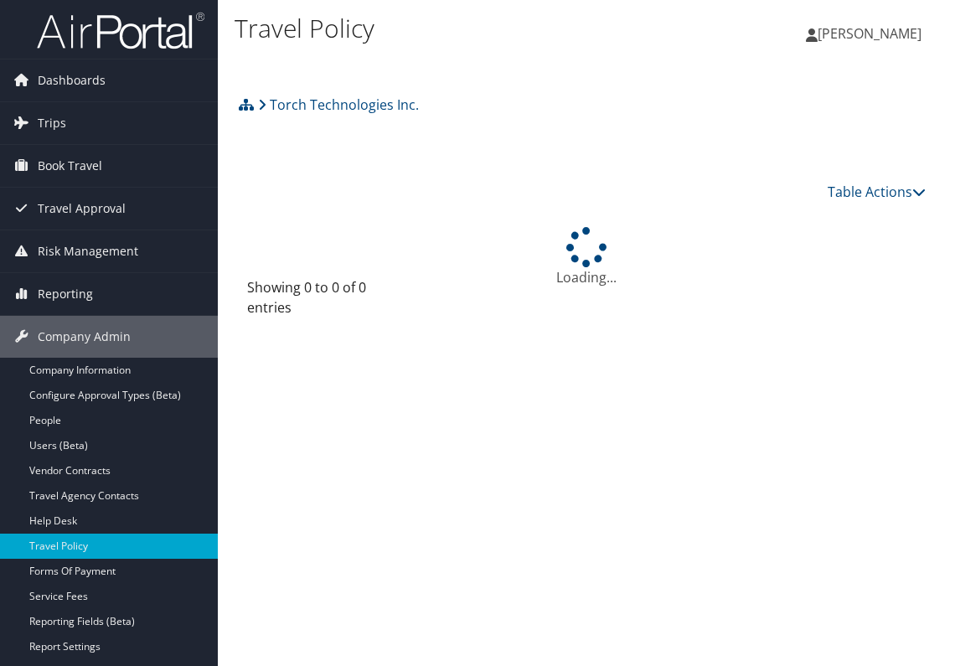 Image resolution: width=955 pixels, height=666 pixels. Describe the element at coordinates (586, 257) in the screenshot. I see `div: Loading...` at that location.